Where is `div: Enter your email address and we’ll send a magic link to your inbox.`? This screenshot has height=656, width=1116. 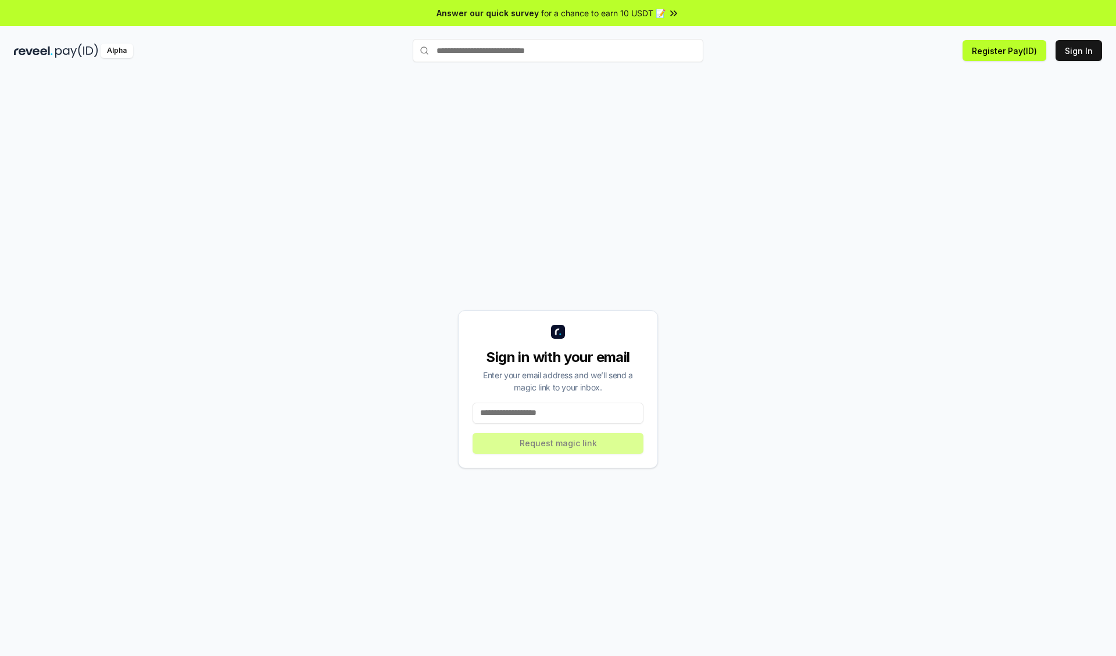 div: Enter your email address and we’ll send a magic link to your inbox. is located at coordinates (558, 381).